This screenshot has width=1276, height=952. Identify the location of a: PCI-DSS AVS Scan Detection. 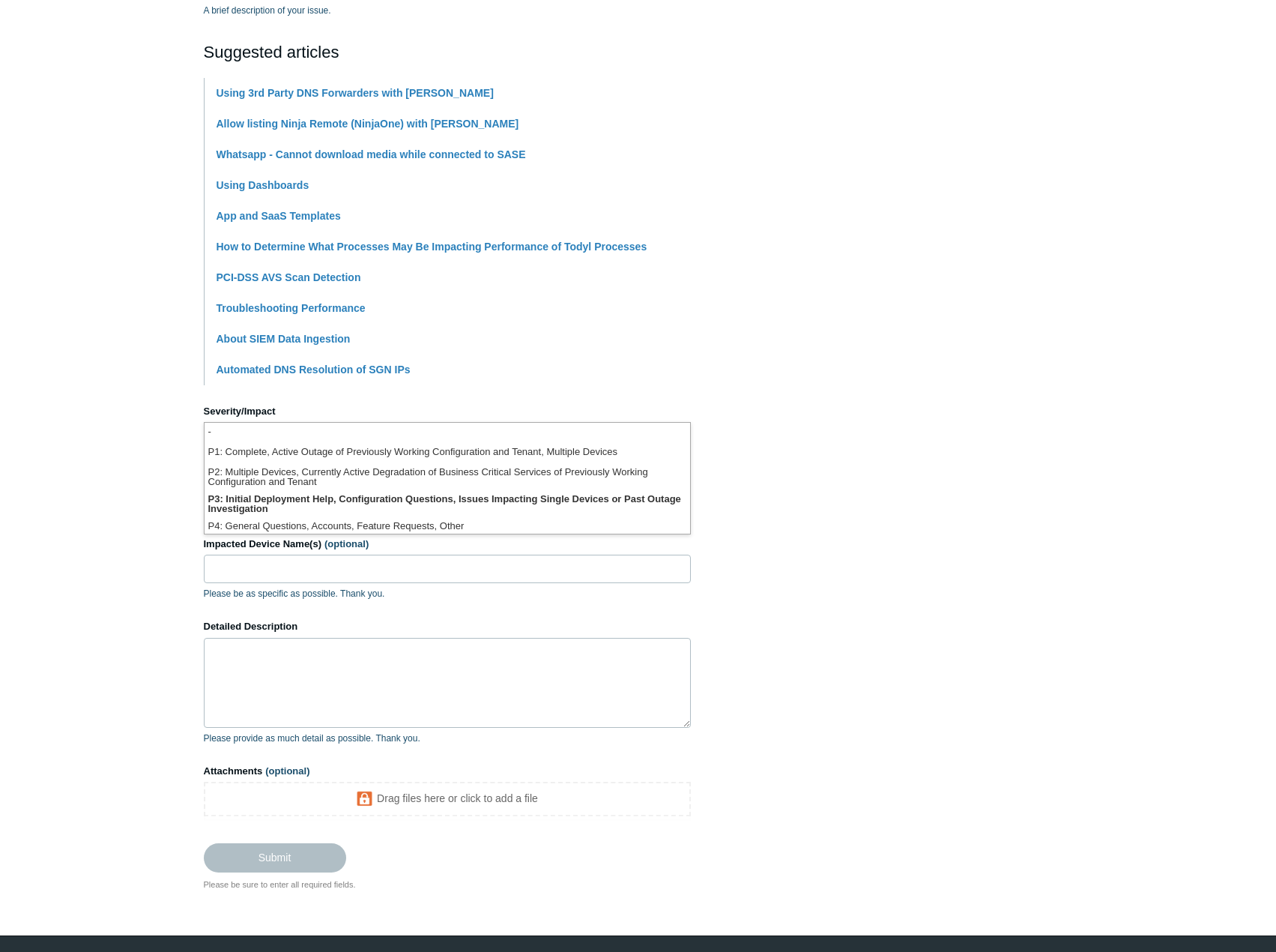
(289, 277).